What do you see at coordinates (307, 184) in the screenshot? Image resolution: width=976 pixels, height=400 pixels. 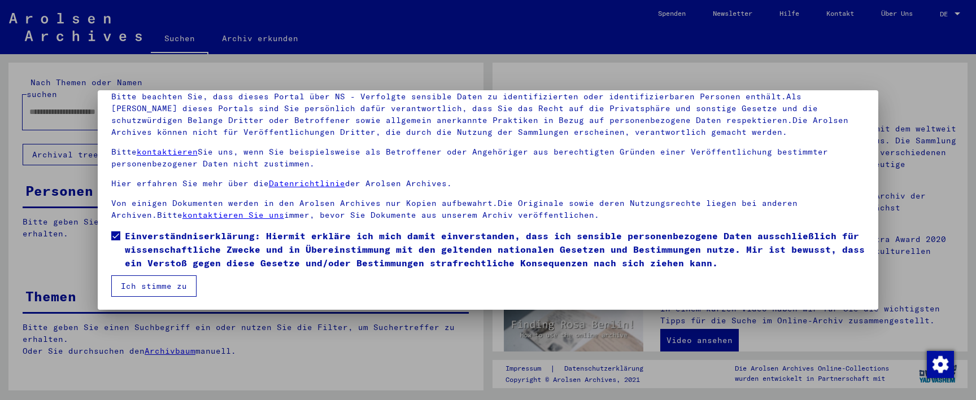 I see `a: Datenrichtlinie` at bounding box center [307, 184].